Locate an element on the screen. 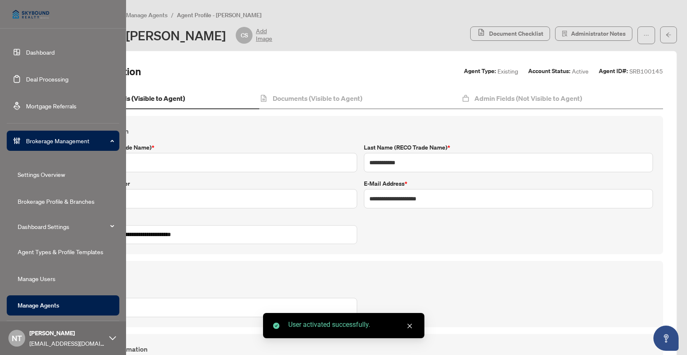 The height and width of the screenshot is (355, 687). span: NT is located at coordinates (17, 338).